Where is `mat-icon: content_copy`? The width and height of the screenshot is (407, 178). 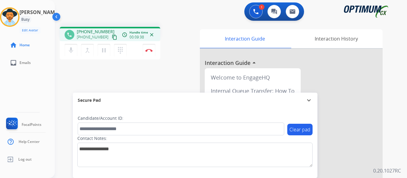
mat-icon: content_copy is located at coordinates (114, 37).